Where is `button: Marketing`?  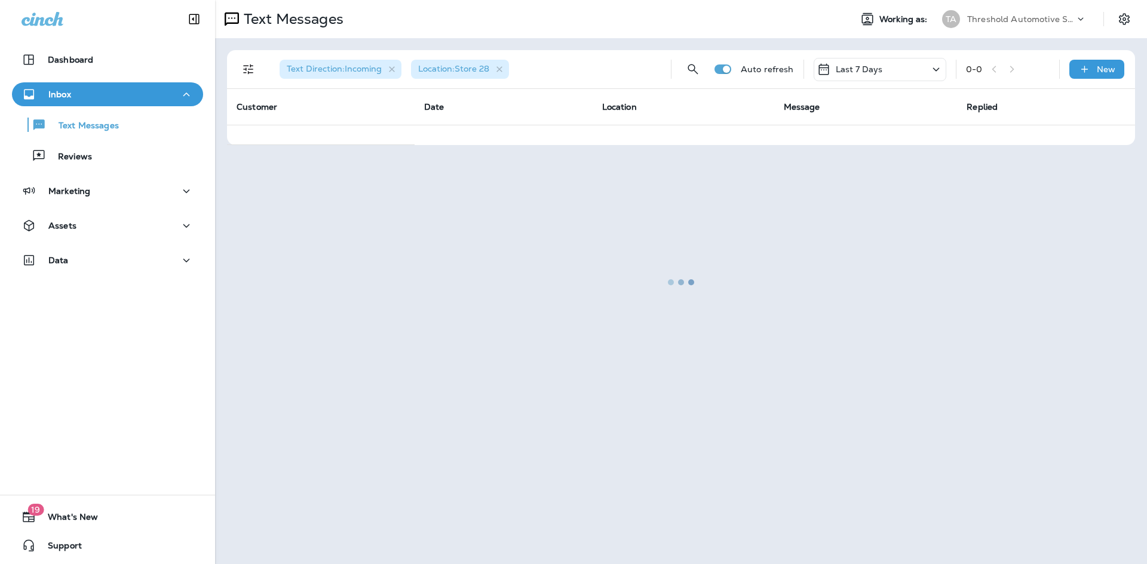 button: Marketing is located at coordinates (107, 191).